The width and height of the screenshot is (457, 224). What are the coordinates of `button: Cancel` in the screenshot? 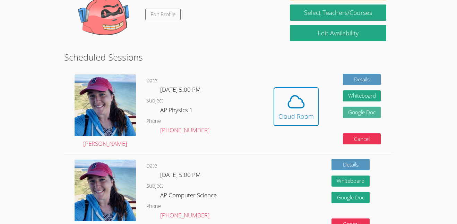 It's located at (362, 139).